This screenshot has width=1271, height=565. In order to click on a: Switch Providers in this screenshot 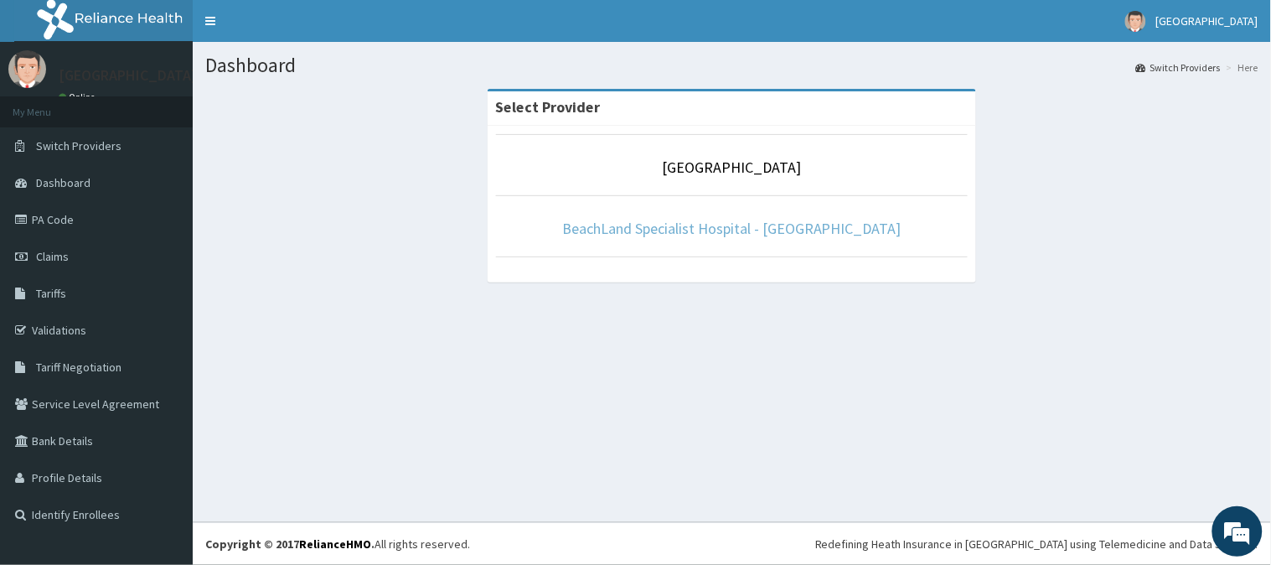, I will do `click(1178, 67)`.